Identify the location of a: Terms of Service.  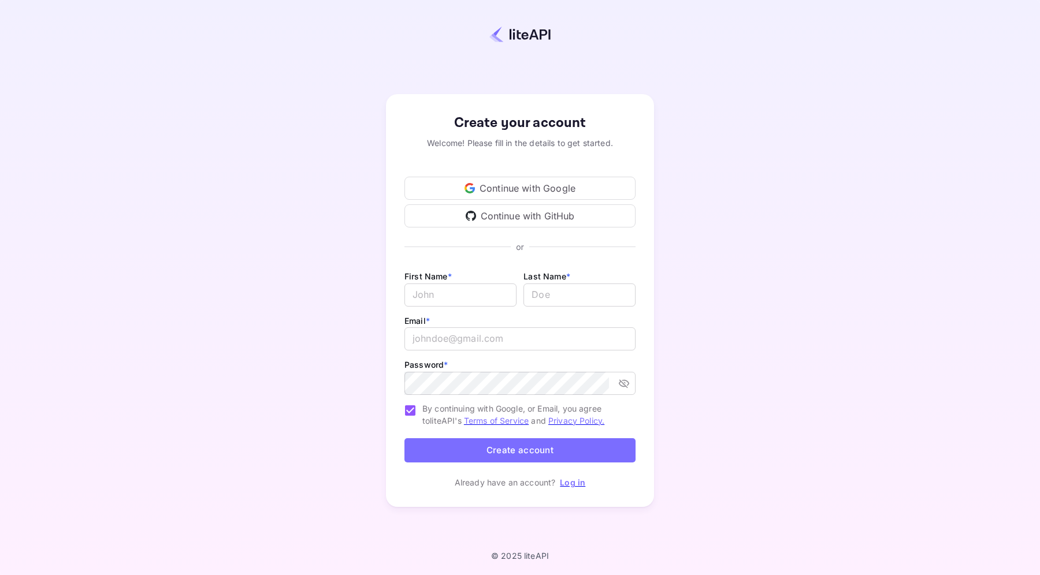
(496, 421).